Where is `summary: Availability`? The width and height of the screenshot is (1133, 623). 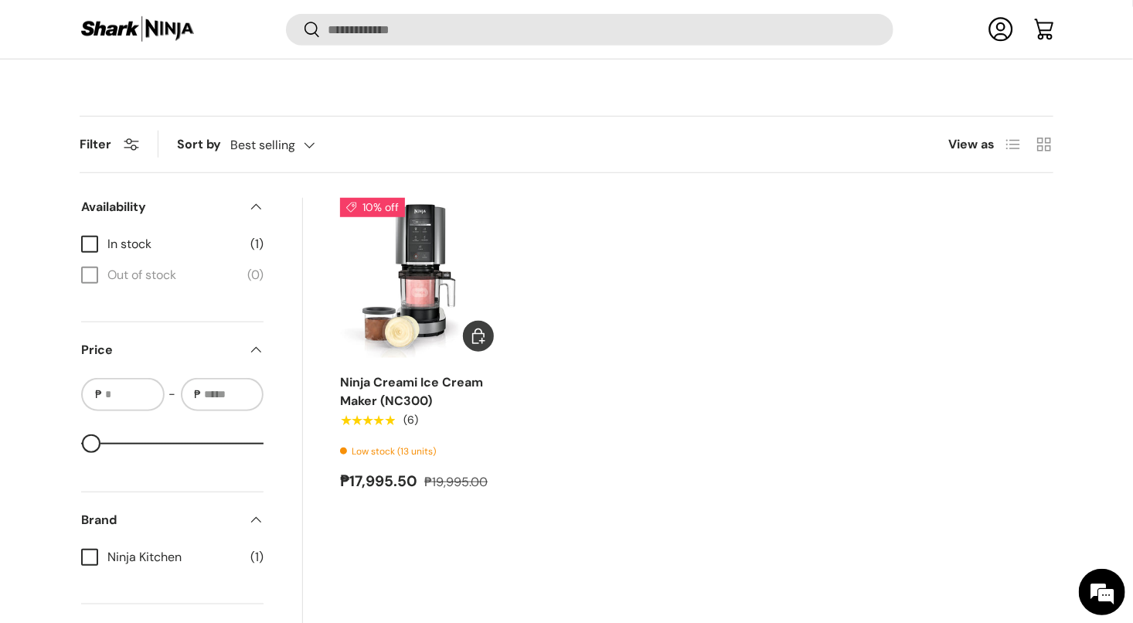
summary: Availability is located at coordinates (172, 207).